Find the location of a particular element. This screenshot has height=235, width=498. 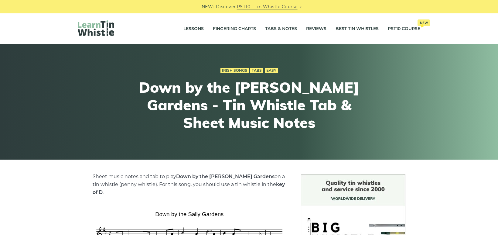

a: Best Tin Whistles is located at coordinates (357, 29).